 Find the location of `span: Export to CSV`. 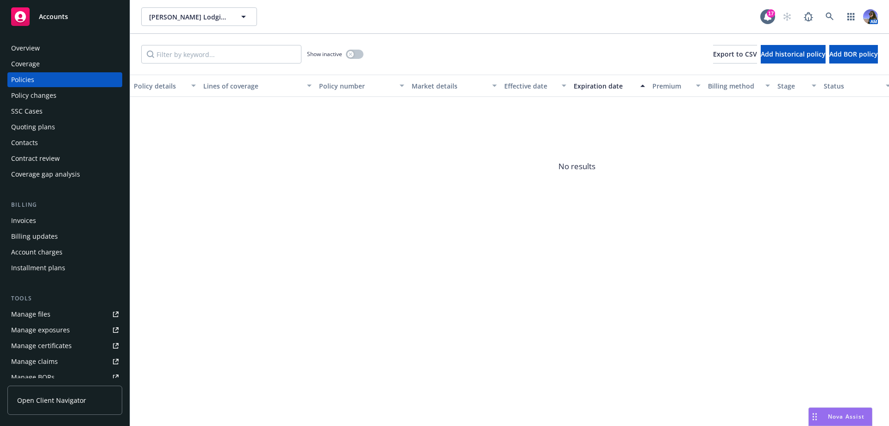

span: Export to CSV is located at coordinates (735, 54).